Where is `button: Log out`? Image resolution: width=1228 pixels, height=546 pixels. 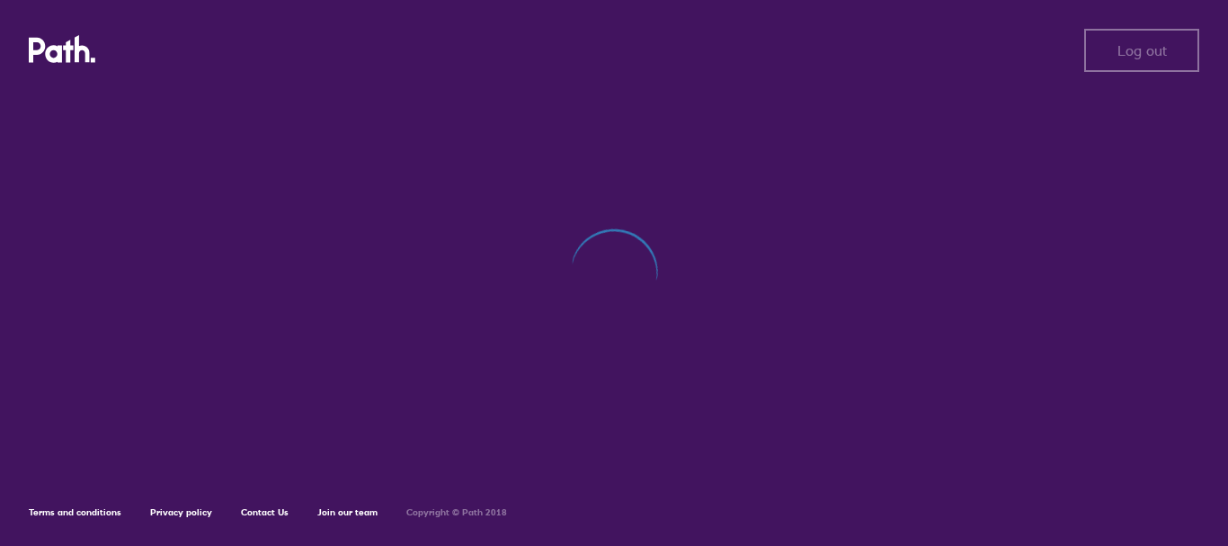
button: Log out is located at coordinates (1142, 50).